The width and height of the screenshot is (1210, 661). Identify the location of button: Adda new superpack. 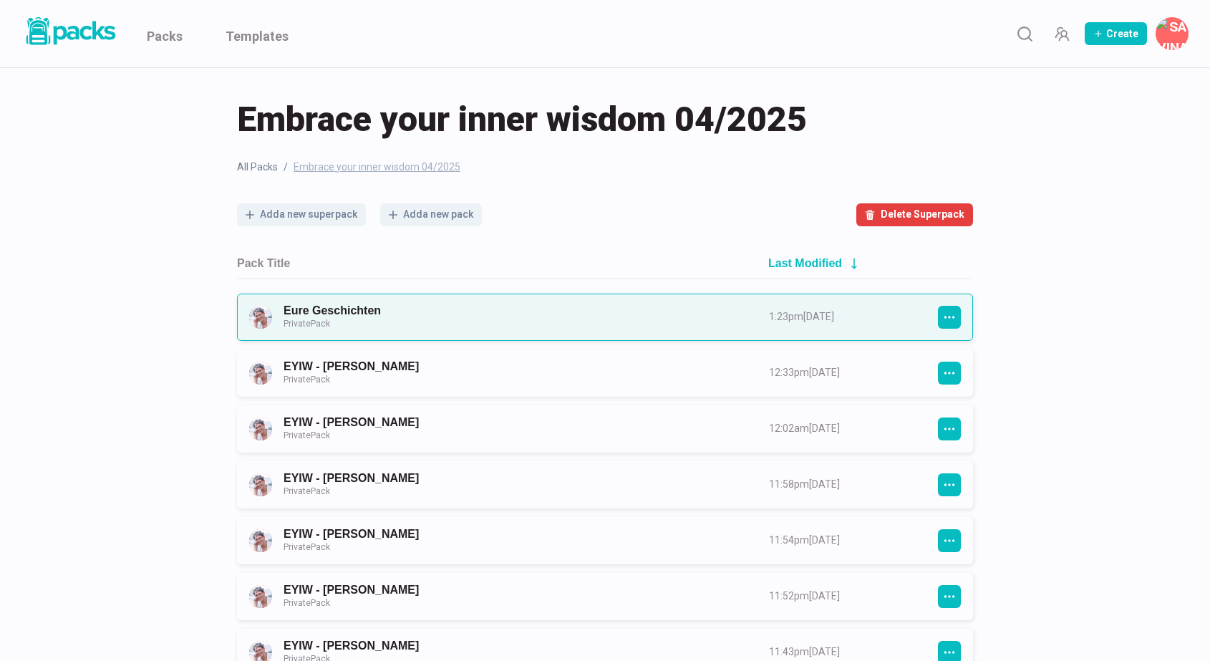
(302, 215).